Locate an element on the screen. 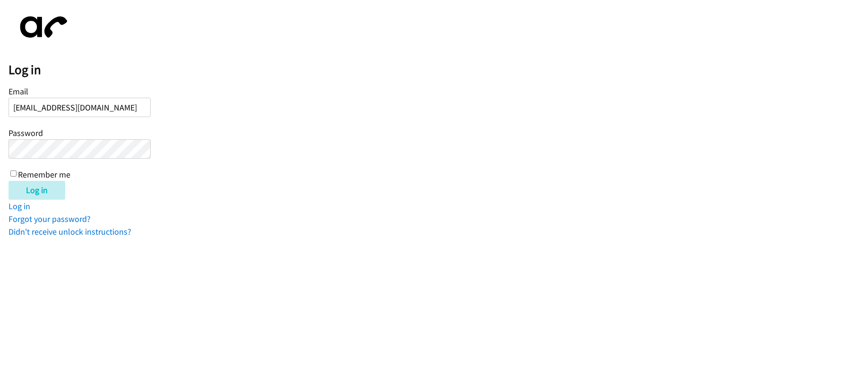 The width and height of the screenshot is (860, 382). img: aphone-8a226864a2ddd6a5e75d1ebefc011f4aa8f32683c2d82f3fb0802fe031f96514.svg is located at coordinates (42, 27).